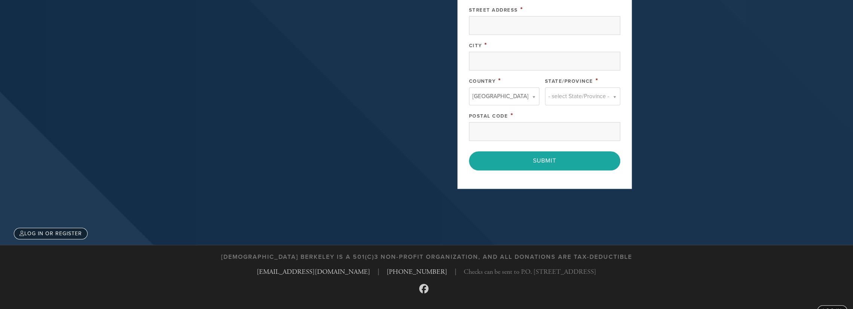 The height and width of the screenshot is (309, 853). Describe the element at coordinates (482, 81) in the screenshot. I see `label: Country` at that location.